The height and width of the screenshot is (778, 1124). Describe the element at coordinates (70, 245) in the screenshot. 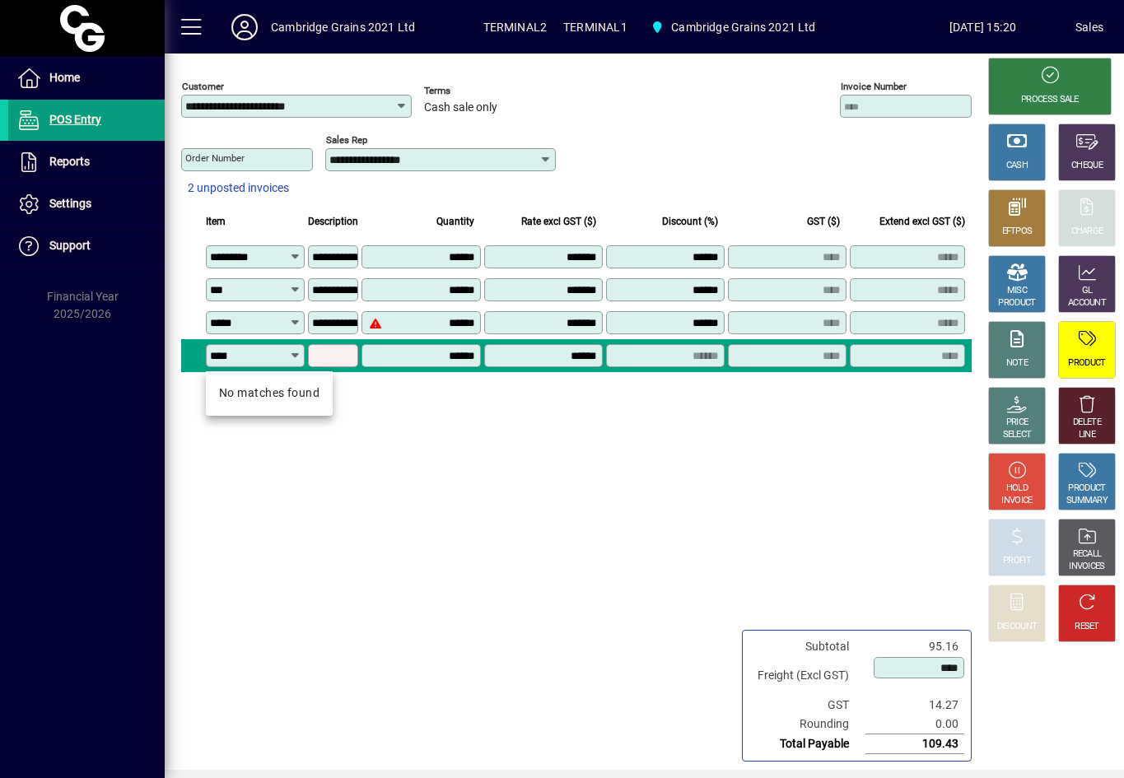

I see `span: Support` at that location.